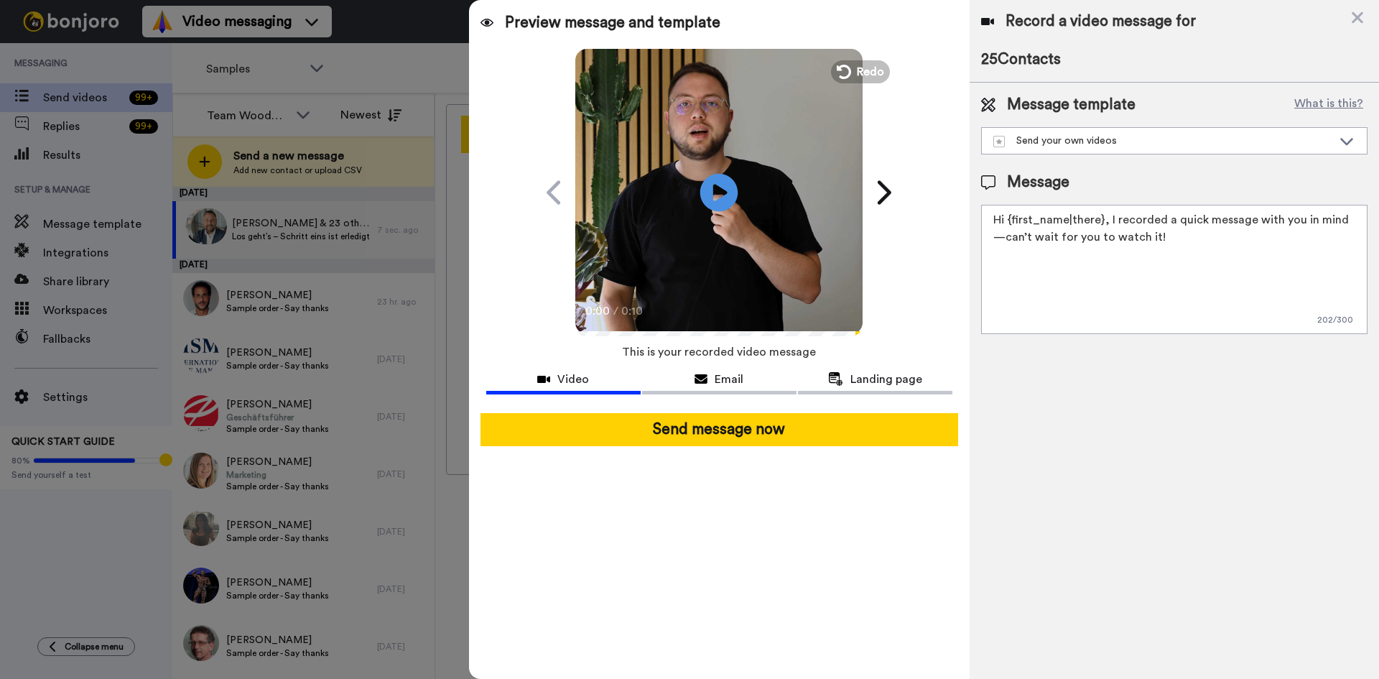 Image resolution: width=1379 pixels, height=679 pixels. Describe the element at coordinates (719, 352) in the screenshot. I see `span: This is your recorded video message` at that location.